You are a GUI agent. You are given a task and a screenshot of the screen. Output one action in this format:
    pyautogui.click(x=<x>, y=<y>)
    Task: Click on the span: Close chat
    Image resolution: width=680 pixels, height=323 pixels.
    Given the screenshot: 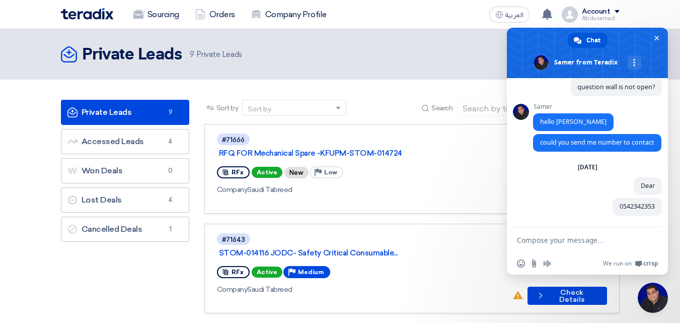 What is the action you would take?
    pyautogui.click(x=656, y=38)
    